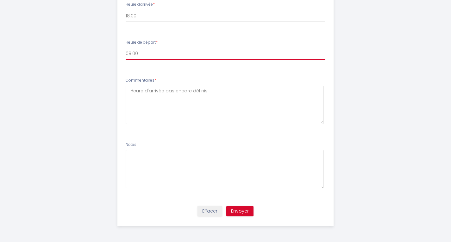 The image size is (451, 242). What do you see at coordinates (140, 4) in the screenshot?
I see `label: Heure d'arrivée` at bounding box center [140, 4].